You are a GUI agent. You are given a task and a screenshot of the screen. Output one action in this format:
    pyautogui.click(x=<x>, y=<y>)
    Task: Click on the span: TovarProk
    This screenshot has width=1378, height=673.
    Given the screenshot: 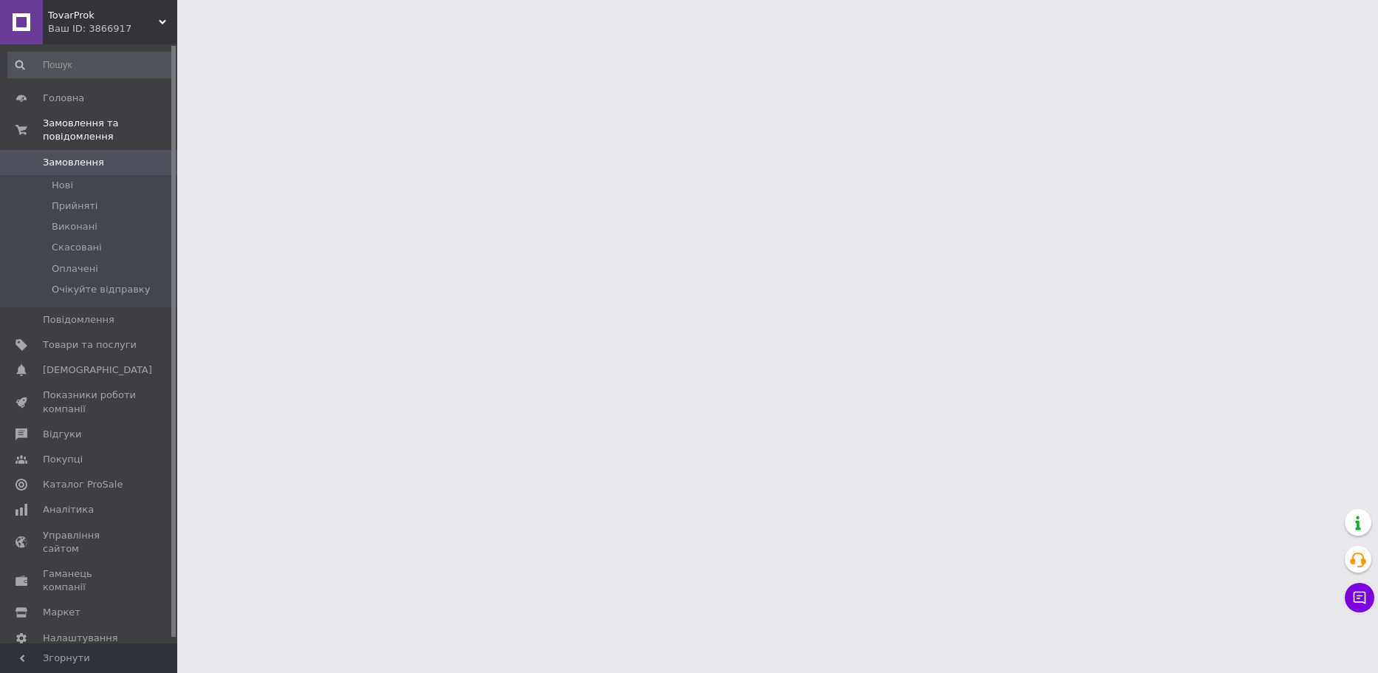 What is the action you would take?
    pyautogui.click(x=103, y=16)
    